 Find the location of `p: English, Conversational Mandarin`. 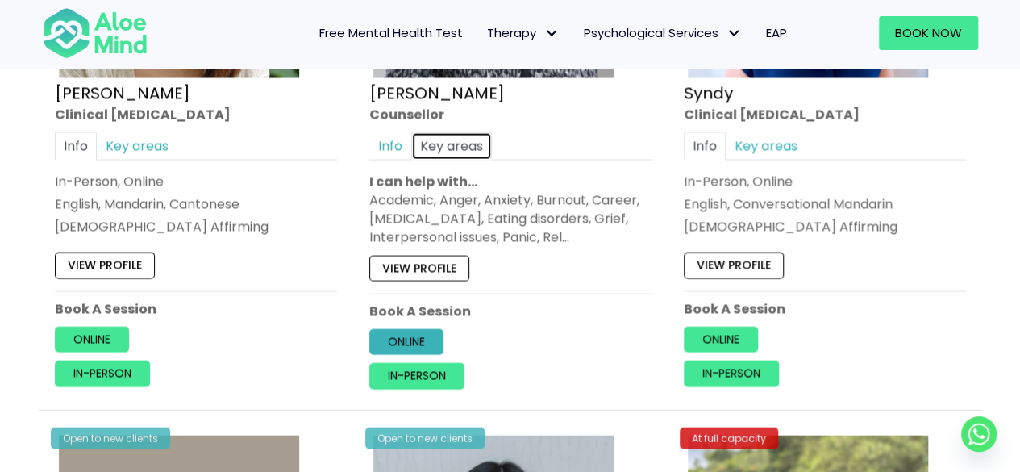

p: English, Conversational Mandarin is located at coordinates (825, 204).